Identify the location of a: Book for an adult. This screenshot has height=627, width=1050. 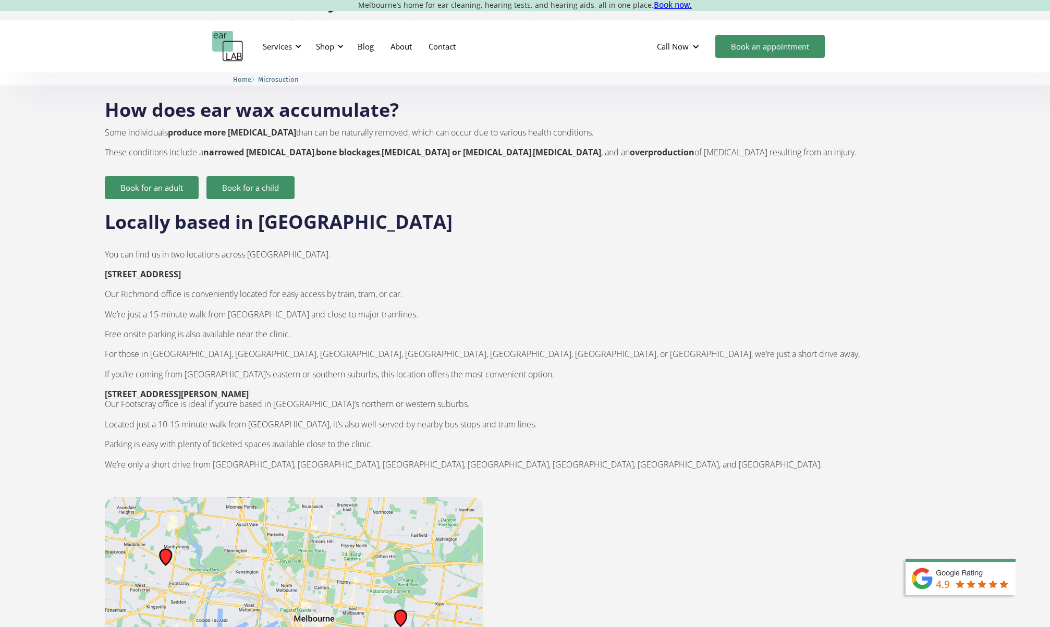
(152, 188).